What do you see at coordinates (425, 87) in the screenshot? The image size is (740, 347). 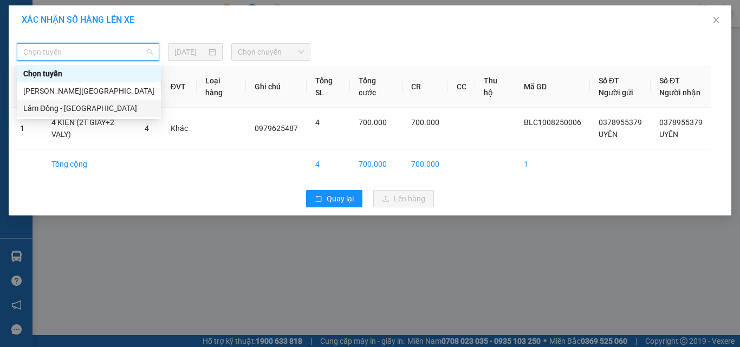 I see `th: CR` at bounding box center [425, 87].